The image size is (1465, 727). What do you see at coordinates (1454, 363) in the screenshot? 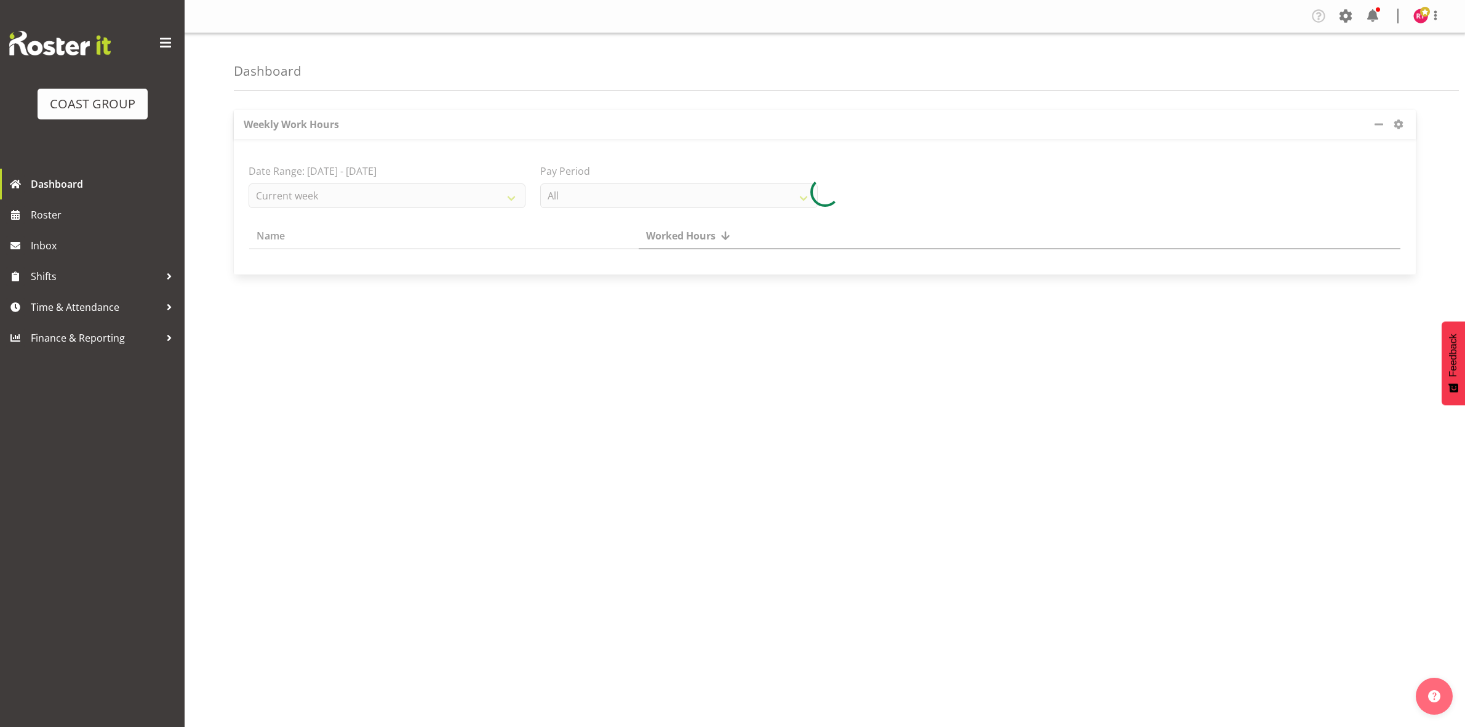
I see `button: Feedback - Show survey` at bounding box center [1454, 363].